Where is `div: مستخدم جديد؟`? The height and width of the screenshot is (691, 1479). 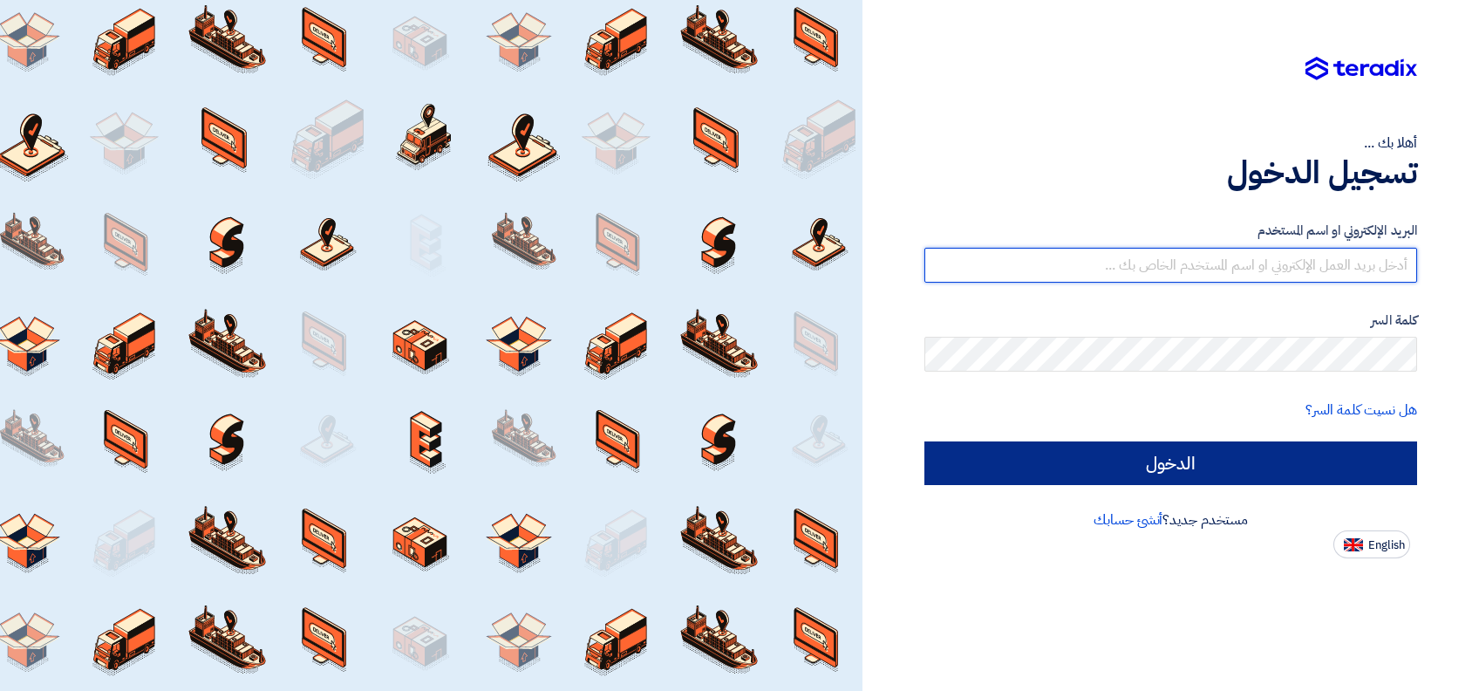 div: مستخدم جديد؟ is located at coordinates (1171, 520).